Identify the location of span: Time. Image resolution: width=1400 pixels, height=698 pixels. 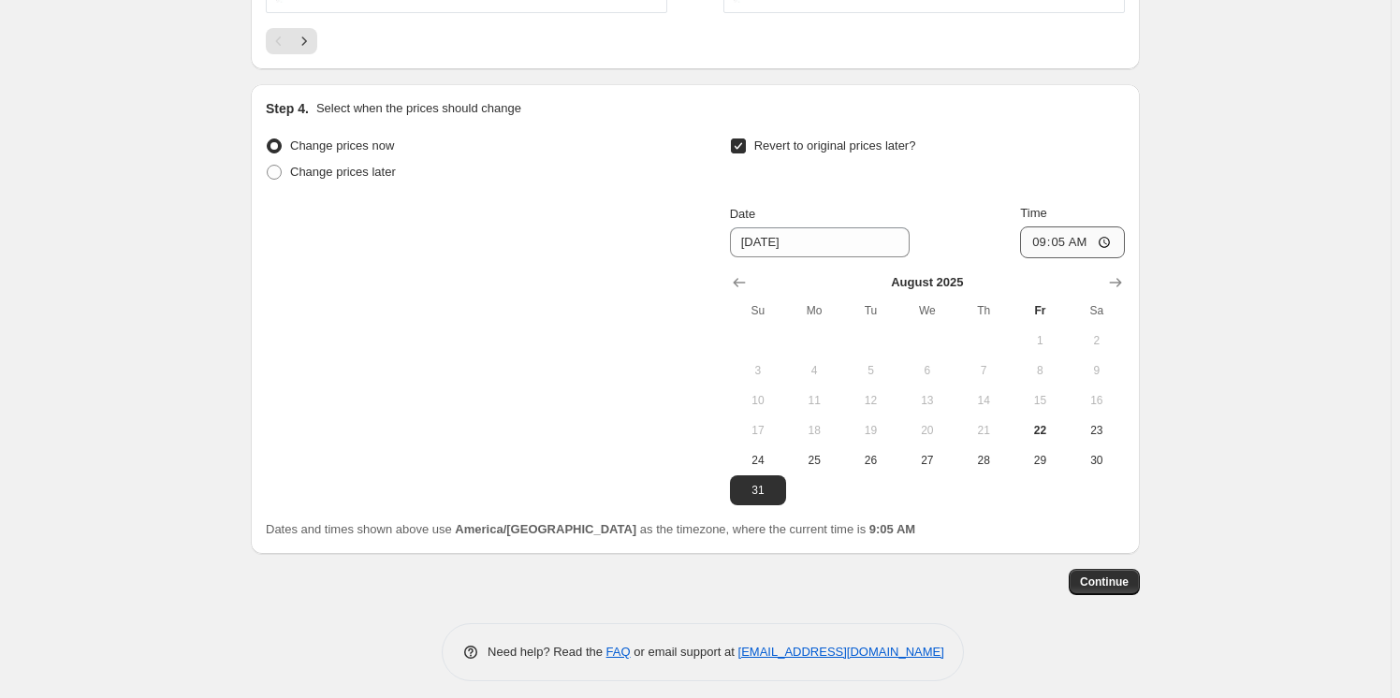
(1033, 212).